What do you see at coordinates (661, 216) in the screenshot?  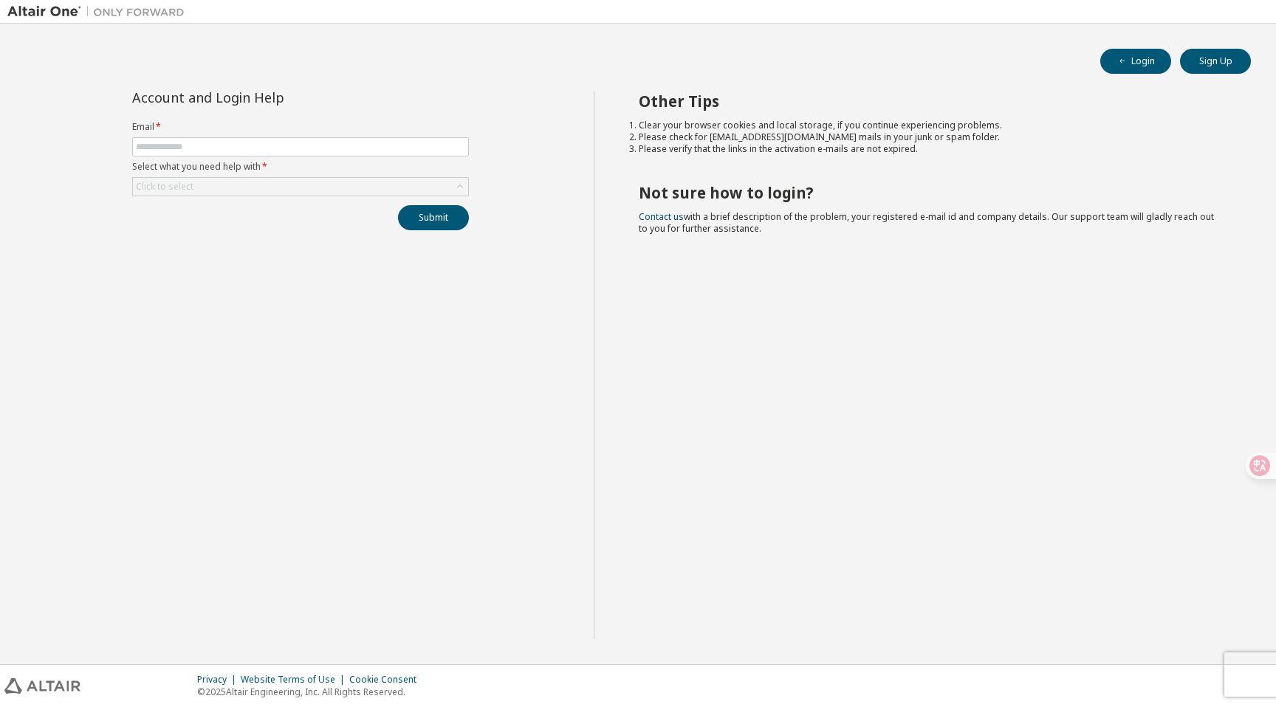 I see `a: Contact us` at bounding box center [661, 216].